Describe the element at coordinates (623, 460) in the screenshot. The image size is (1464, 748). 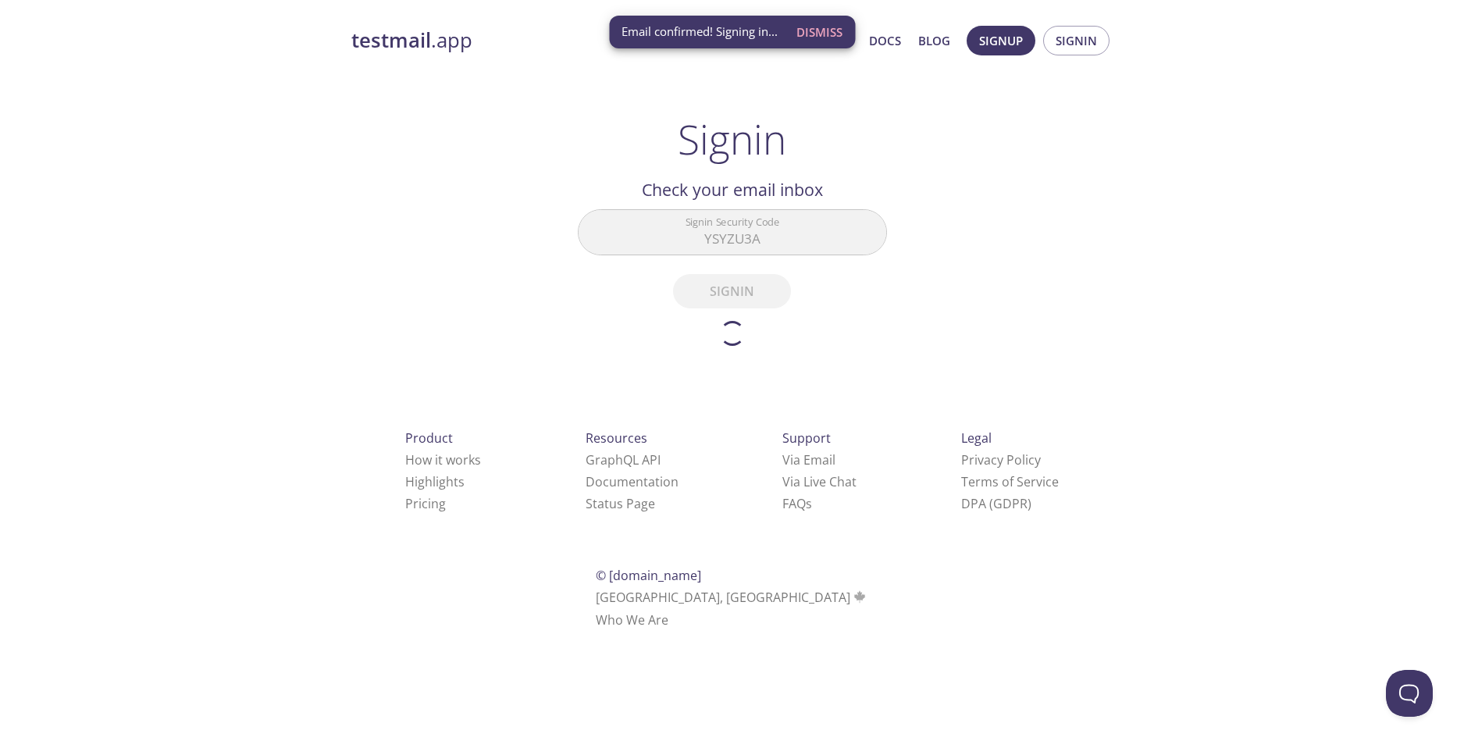
I see `a: GraphQL API` at that location.